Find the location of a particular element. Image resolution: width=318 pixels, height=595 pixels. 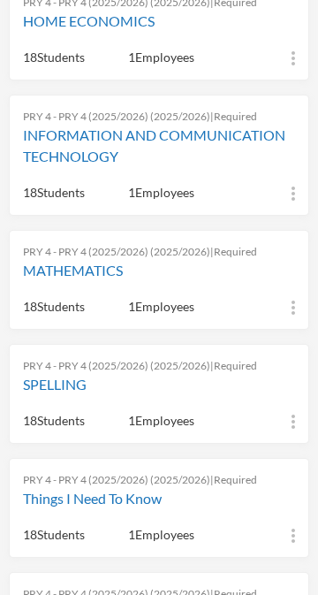

a: HOME ECONOMICS is located at coordinates (159, 21).